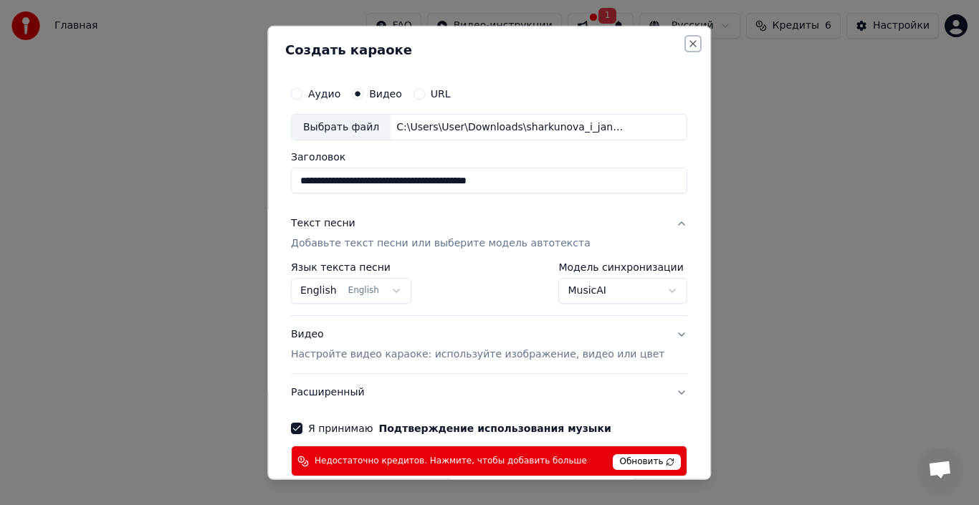 The image size is (979, 505). What do you see at coordinates (323, 224) in the screenshot?
I see `div: Текст песни` at bounding box center [323, 224].